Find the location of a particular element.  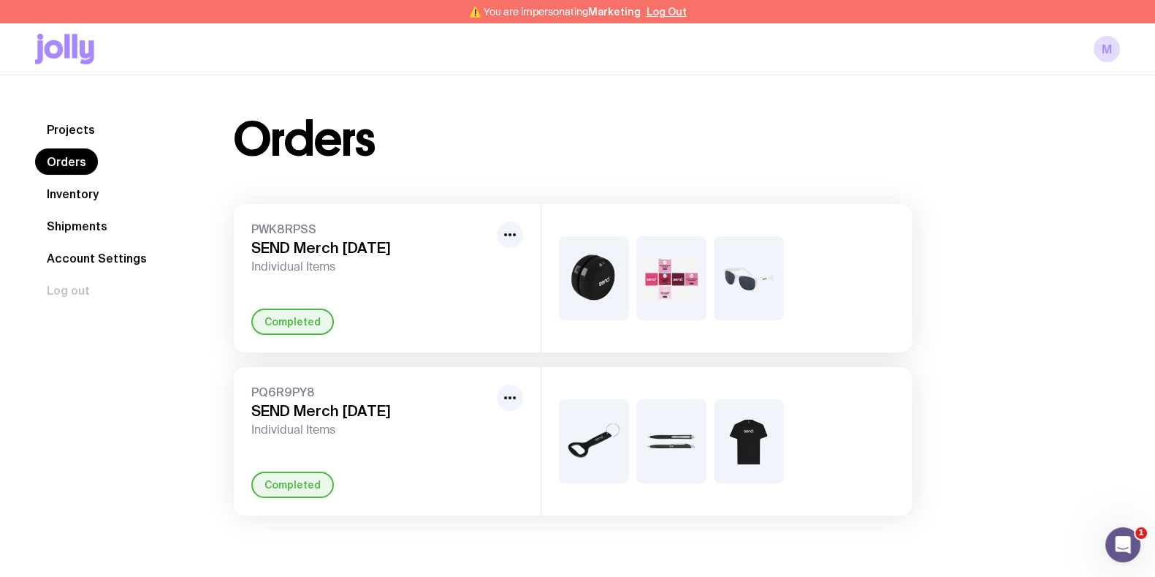

a: Shipments is located at coordinates (77, 226).